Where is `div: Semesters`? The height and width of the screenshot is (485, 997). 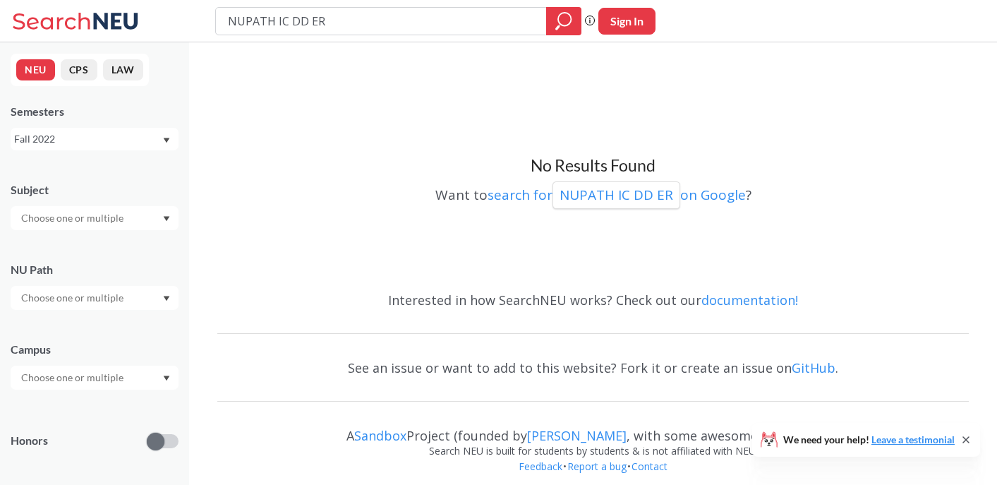 div: Semesters is located at coordinates (95, 111).